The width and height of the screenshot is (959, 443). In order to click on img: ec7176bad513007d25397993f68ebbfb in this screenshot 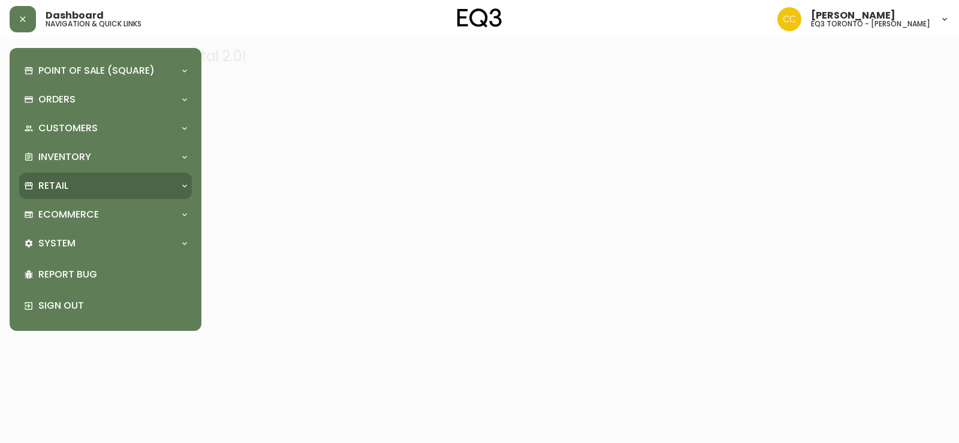, I will do `click(790, 19)`.